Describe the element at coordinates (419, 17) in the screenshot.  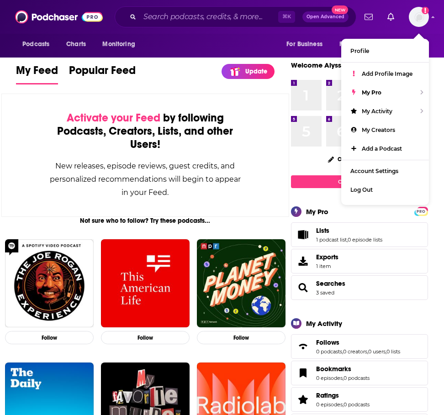
I see `span: Logged in as ThriveMarket` at that location.